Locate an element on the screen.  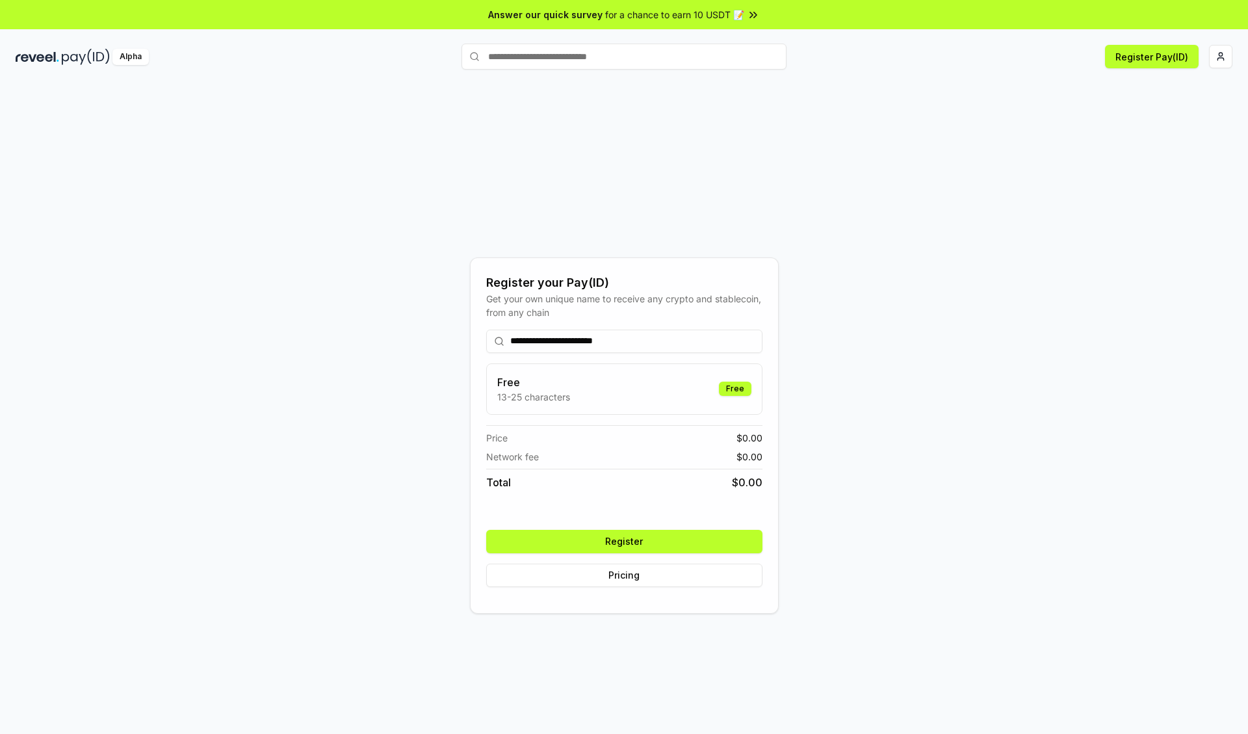
p: 13-25 characters is located at coordinates (533, 396).